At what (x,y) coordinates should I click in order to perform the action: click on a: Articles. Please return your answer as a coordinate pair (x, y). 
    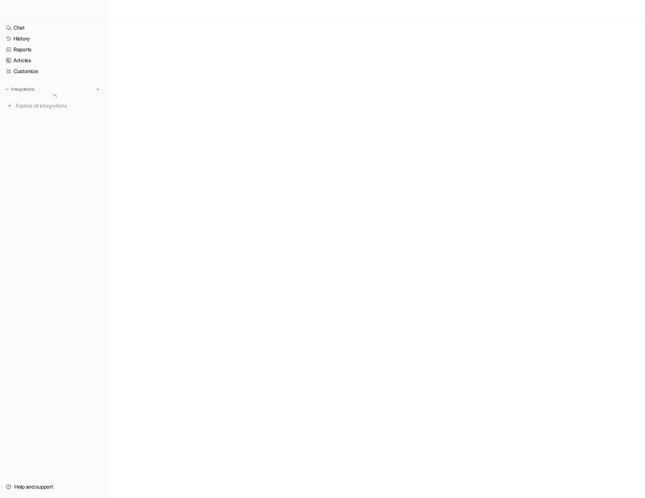
    Looking at the image, I should click on (54, 60).